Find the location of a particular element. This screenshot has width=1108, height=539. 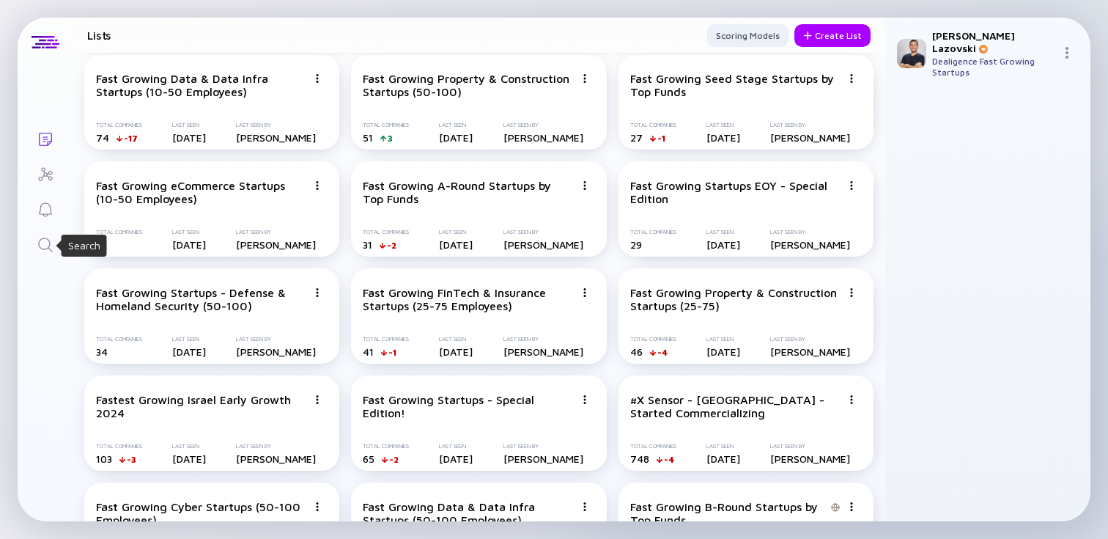

div: -1 is located at coordinates (392, 352).